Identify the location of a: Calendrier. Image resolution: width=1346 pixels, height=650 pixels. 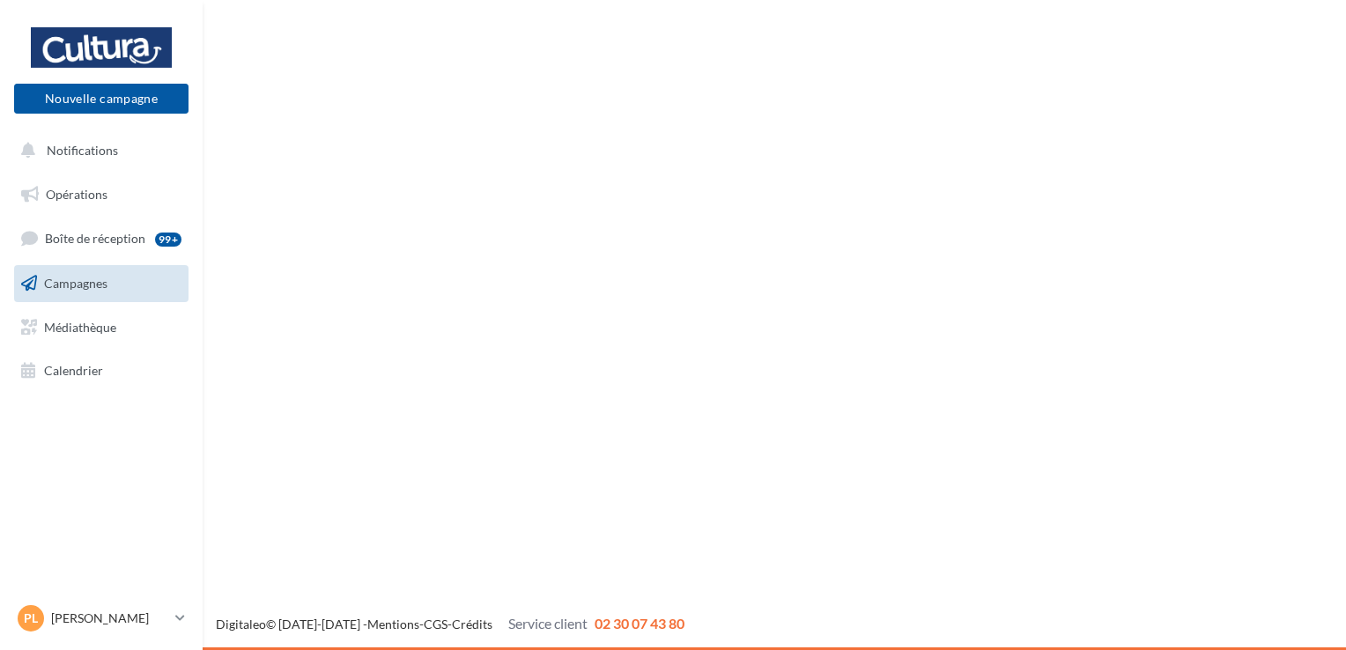
(101, 371).